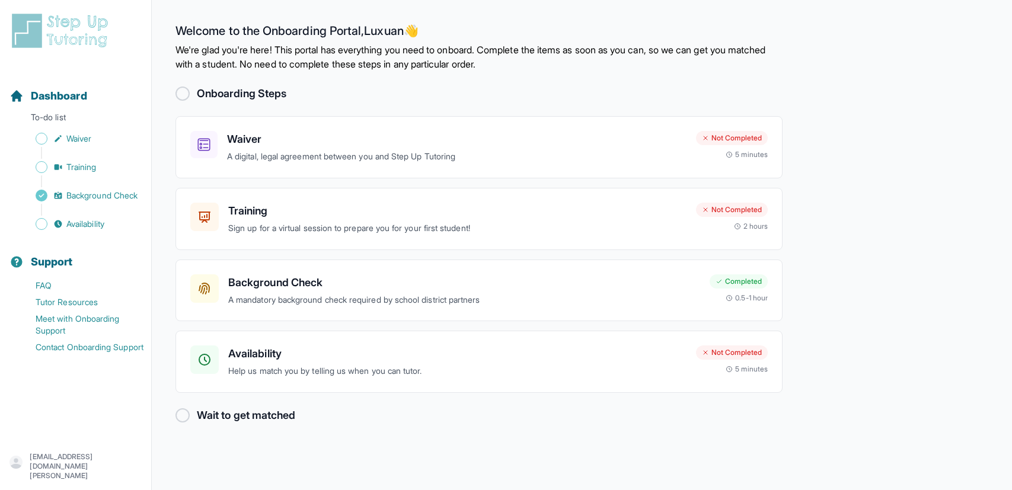 Image resolution: width=1012 pixels, height=490 pixels. Describe the element at coordinates (457, 371) in the screenshot. I see `p: Help us match you by telling us when you can tutor.` at that location.